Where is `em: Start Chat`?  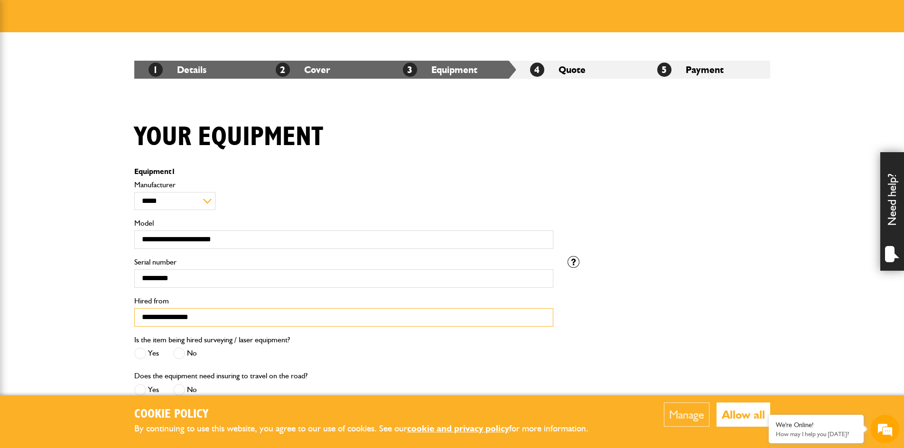 em: Start Chat is located at coordinates (150, 298).